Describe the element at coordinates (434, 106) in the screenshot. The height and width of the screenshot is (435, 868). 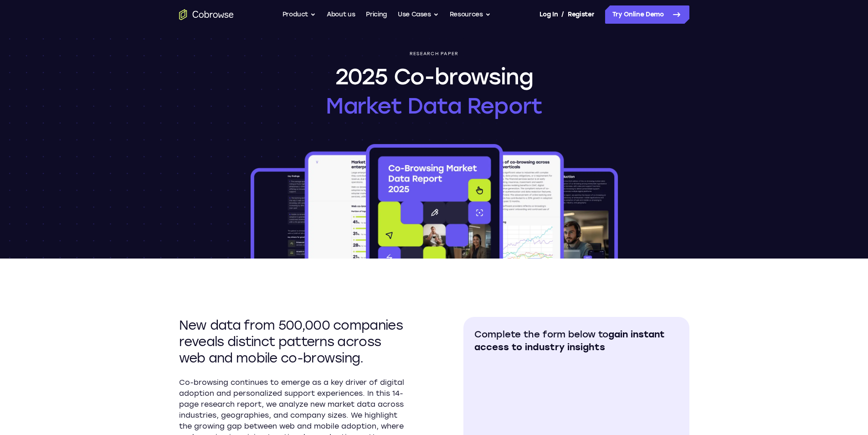
I see `span: Market Data Report` at that location.